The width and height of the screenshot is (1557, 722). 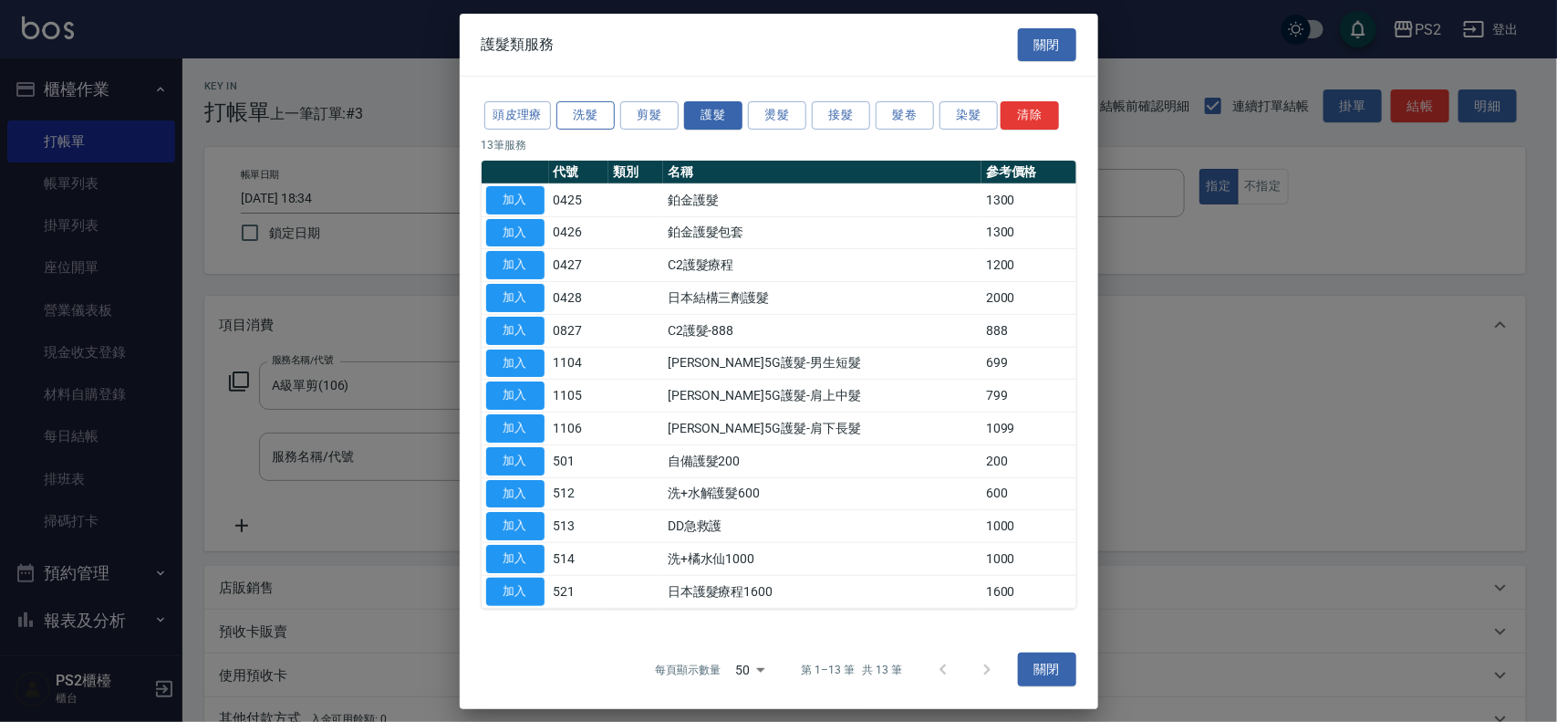 What do you see at coordinates (1030, 115) in the screenshot?
I see `button: 清除` at bounding box center [1030, 115].